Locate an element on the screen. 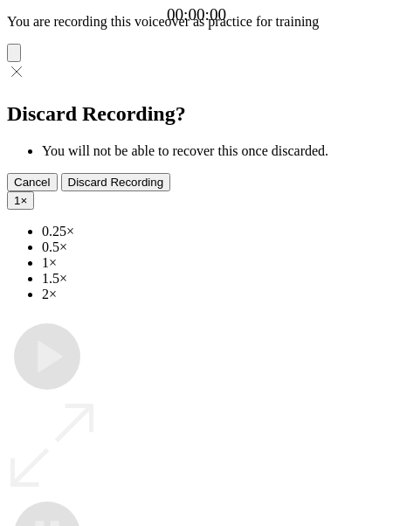 This screenshot has height=526, width=393. li: 0.25× is located at coordinates (214, 232).